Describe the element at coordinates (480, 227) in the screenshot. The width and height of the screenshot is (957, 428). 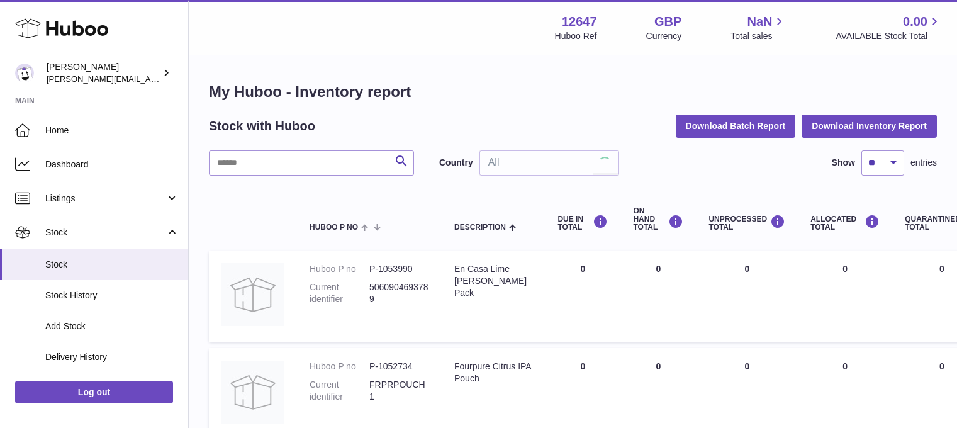
I see `span: Description` at that location.